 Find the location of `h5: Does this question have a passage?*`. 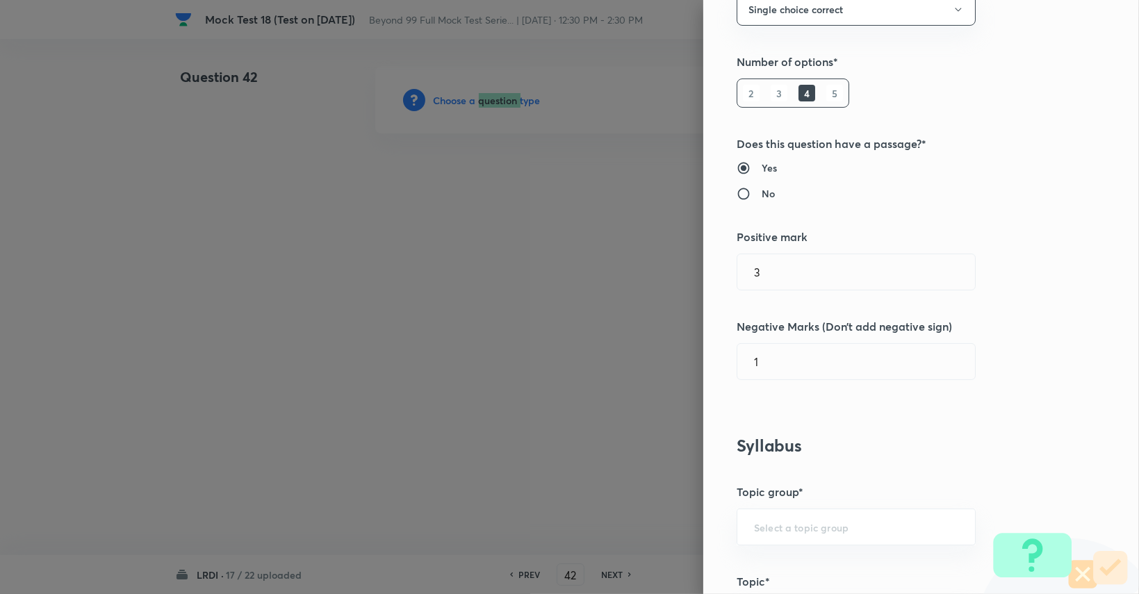

h5: Does this question have a passage?* is located at coordinates (898, 144).